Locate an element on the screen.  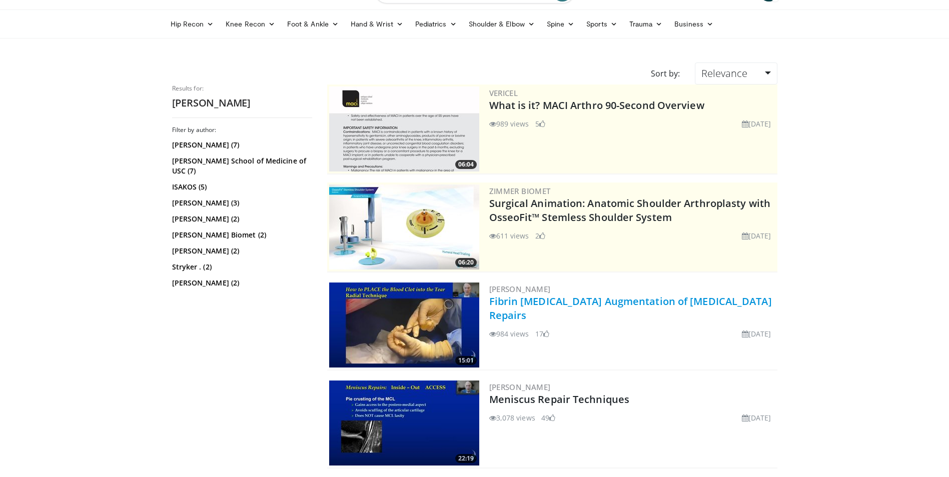
span: 06:04 is located at coordinates (466, 165).